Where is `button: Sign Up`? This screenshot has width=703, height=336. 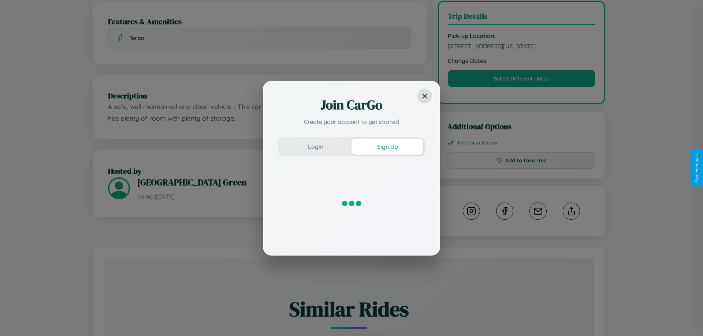 button: Sign Up is located at coordinates (387, 147).